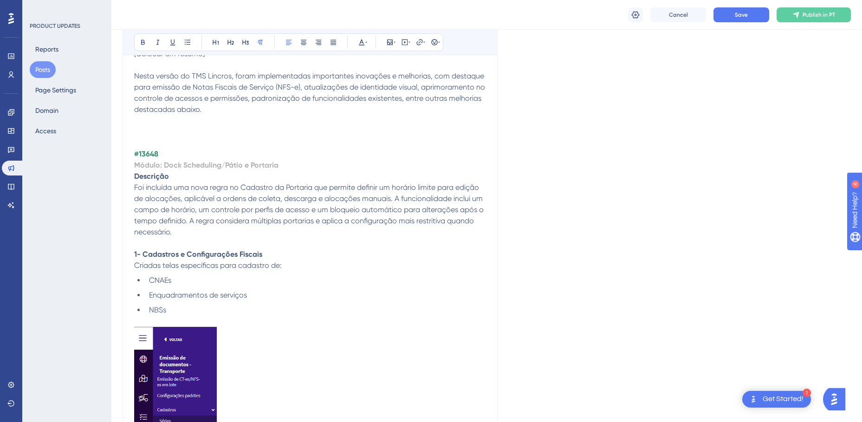 This screenshot has height=422, width=862. I want to click on span: Enquadramentos de serviços, so click(198, 295).